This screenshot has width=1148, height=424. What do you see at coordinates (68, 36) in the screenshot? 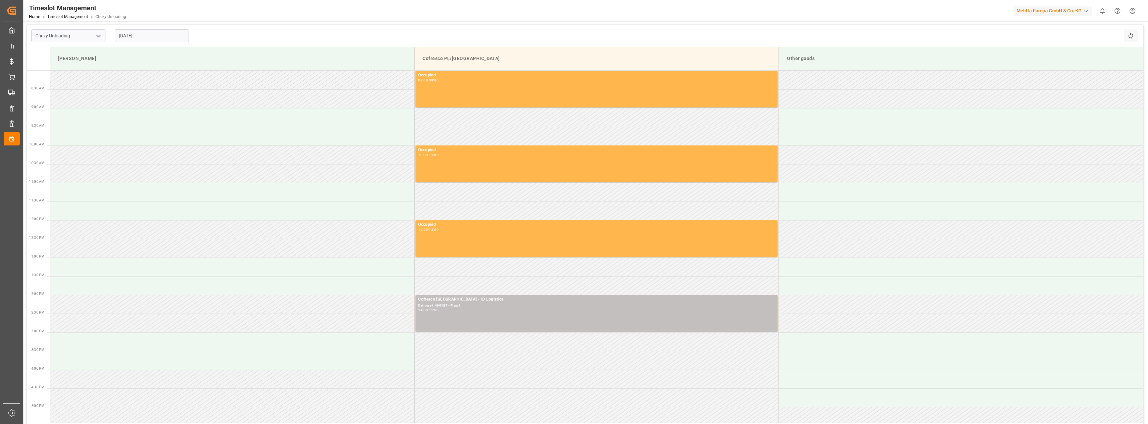
I see `input: Type to search/select` at bounding box center [68, 36].